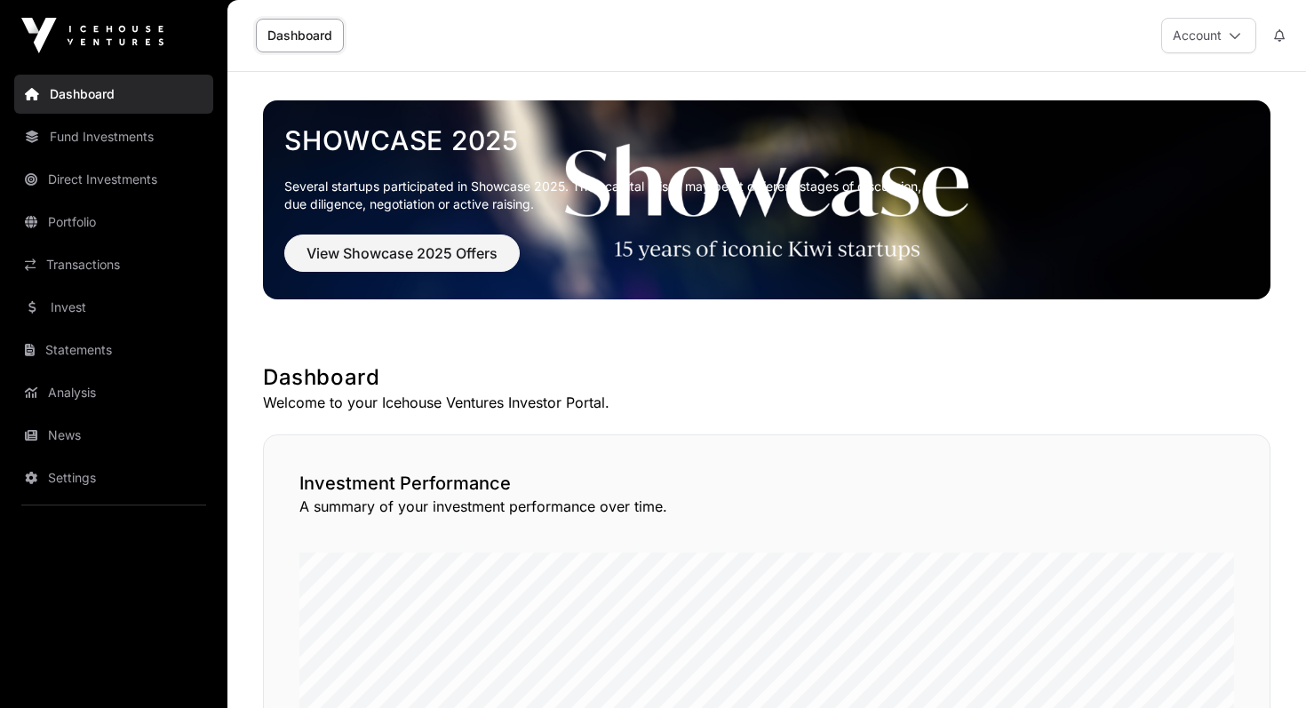  I want to click on h1: Dashboard, so click(767, 377).